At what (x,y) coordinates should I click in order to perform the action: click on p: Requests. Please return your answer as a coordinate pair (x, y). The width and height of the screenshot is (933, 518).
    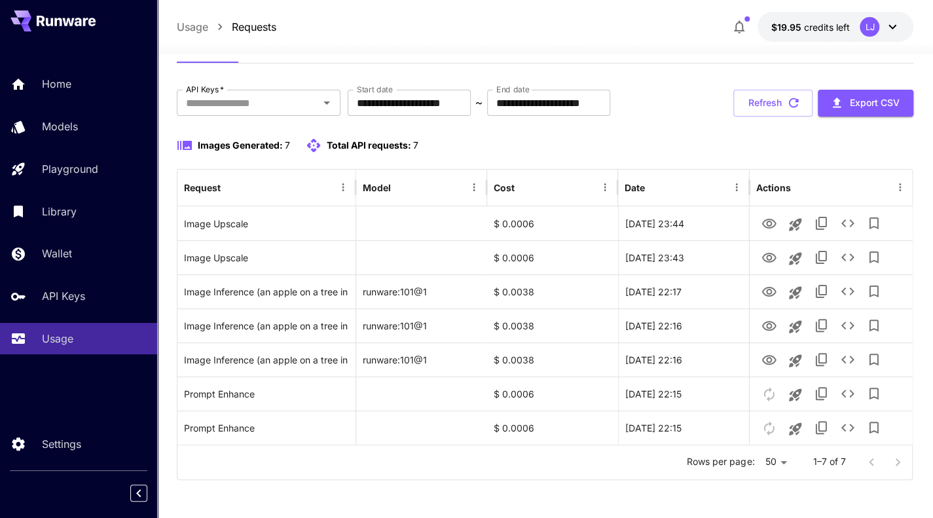
    Looking at the image, I should click on (254, 27).